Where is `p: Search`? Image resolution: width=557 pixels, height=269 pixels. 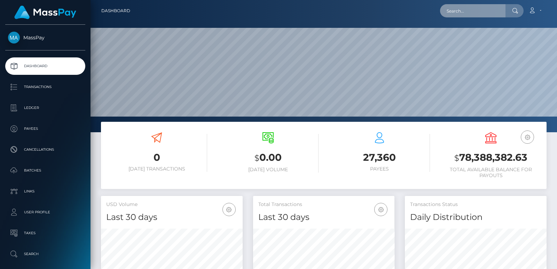
p: Search is located at coordinates (45, 254).